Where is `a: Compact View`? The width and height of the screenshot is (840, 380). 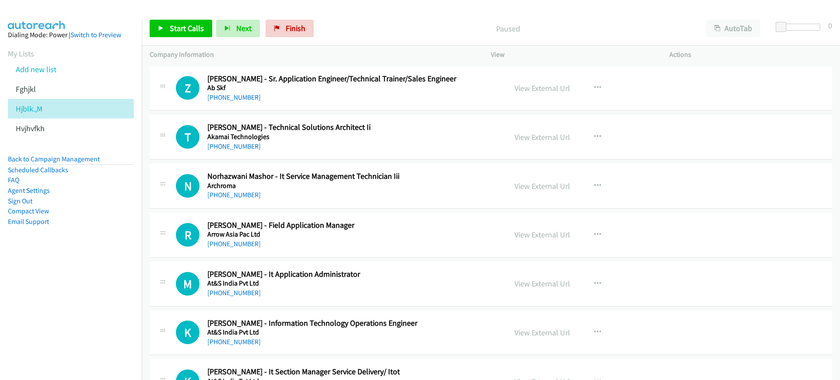 a: Compact View is located at coordinates (28, 211).